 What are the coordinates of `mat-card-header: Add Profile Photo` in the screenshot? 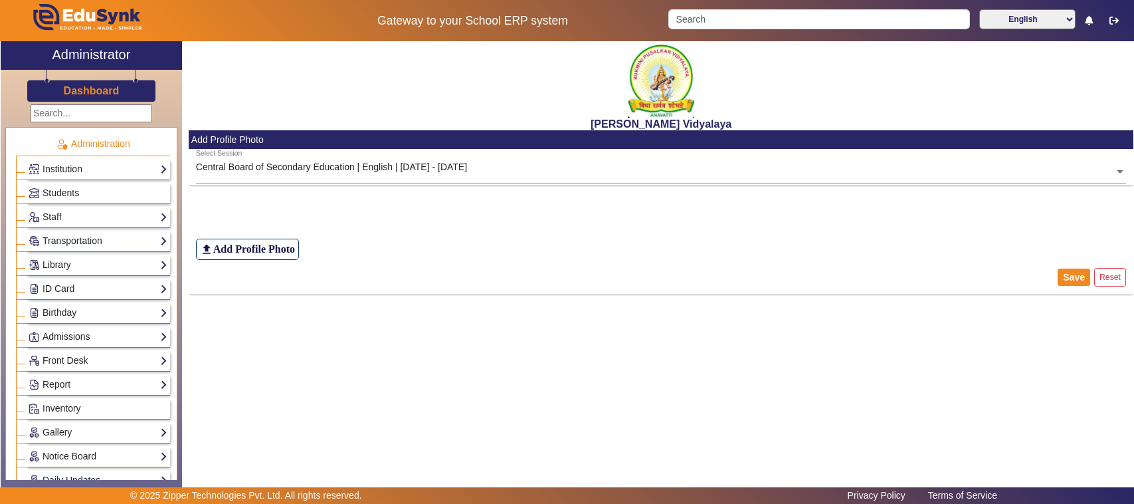 It's located at (661, 140).